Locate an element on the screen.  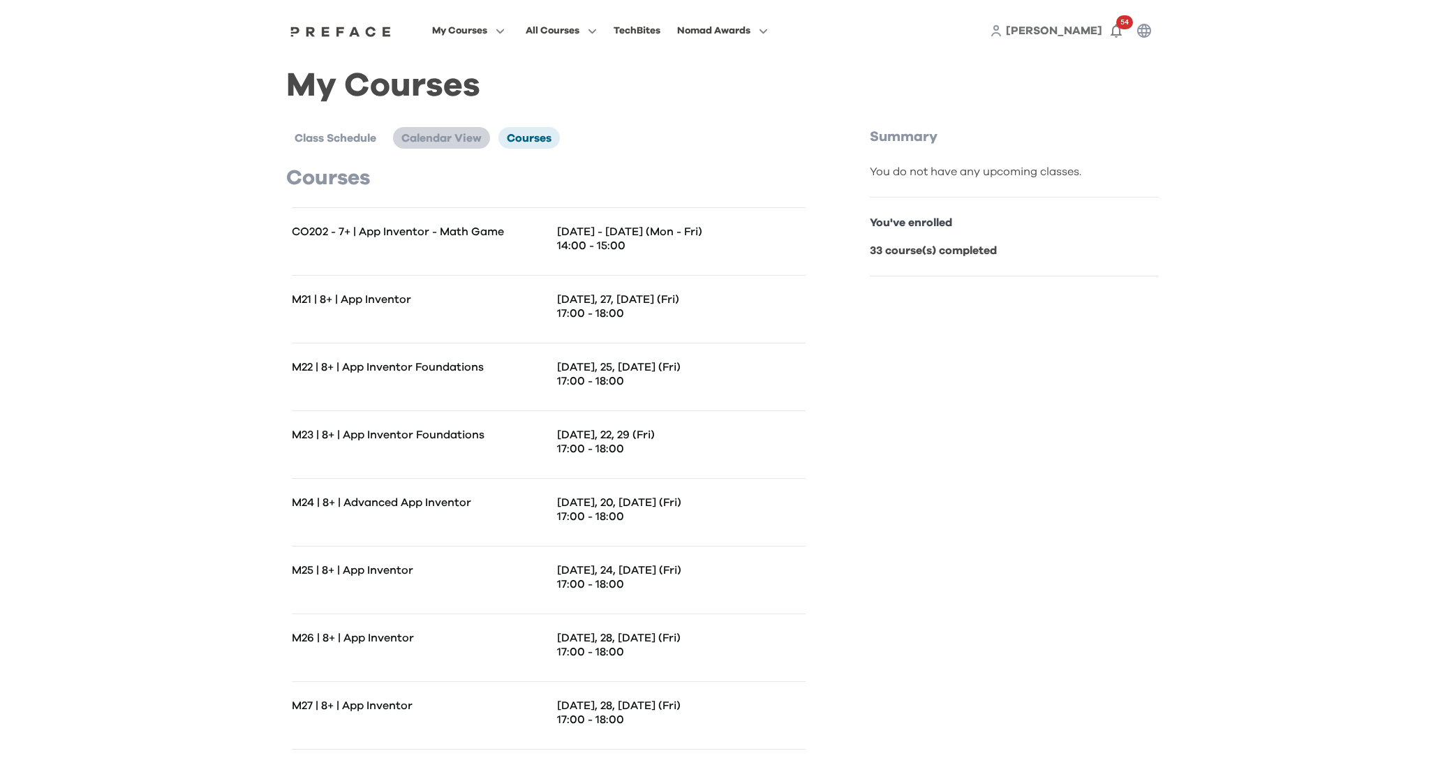
span: Nomad Awards is located at coordinates (713, 31).